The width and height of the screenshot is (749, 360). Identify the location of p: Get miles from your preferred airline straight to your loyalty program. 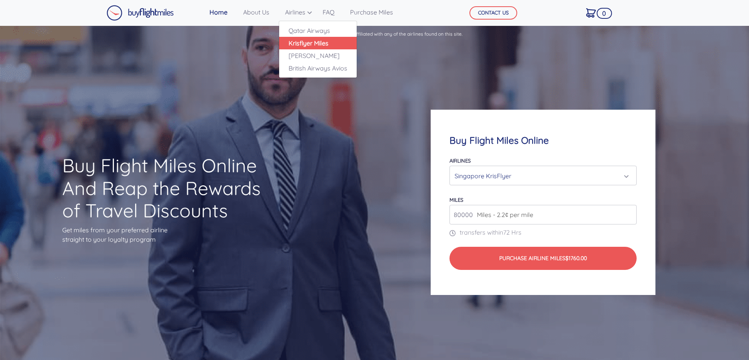
(168, 235).